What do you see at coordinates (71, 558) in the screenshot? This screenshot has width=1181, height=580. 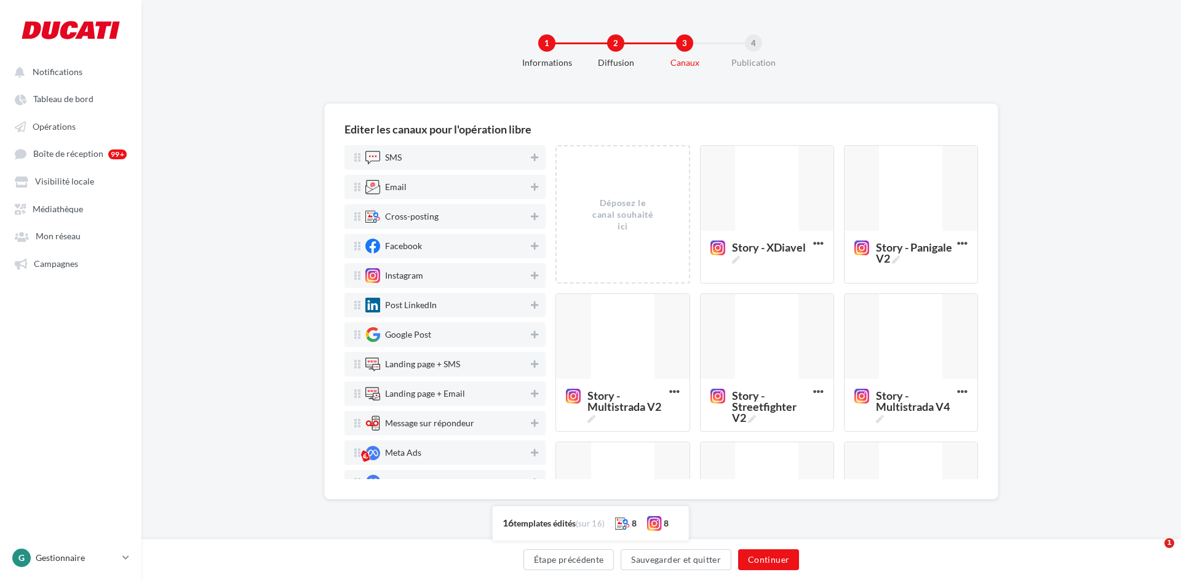 I see `a: G Gestionnaire` at bounding box center [71, 558].